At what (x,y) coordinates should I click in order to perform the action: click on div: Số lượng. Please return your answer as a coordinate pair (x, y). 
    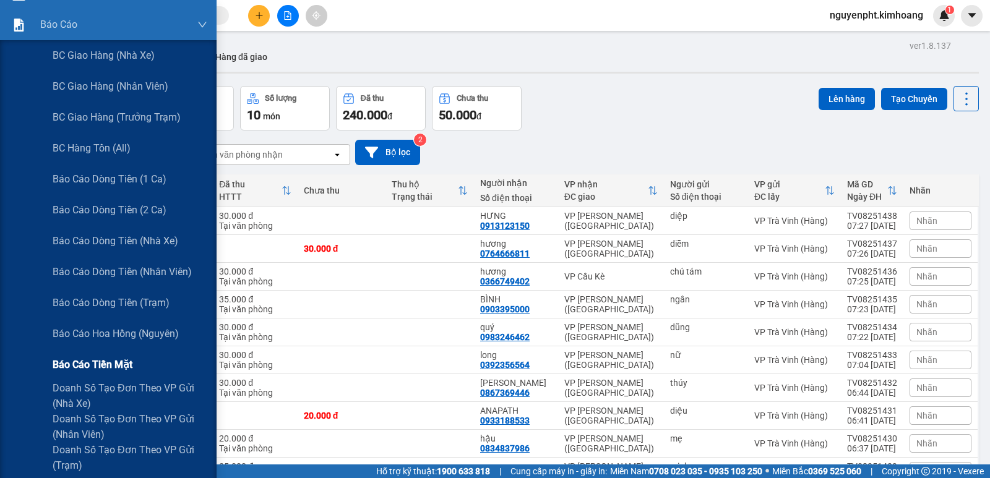
    Looking at the image, I should click on (280, 98).